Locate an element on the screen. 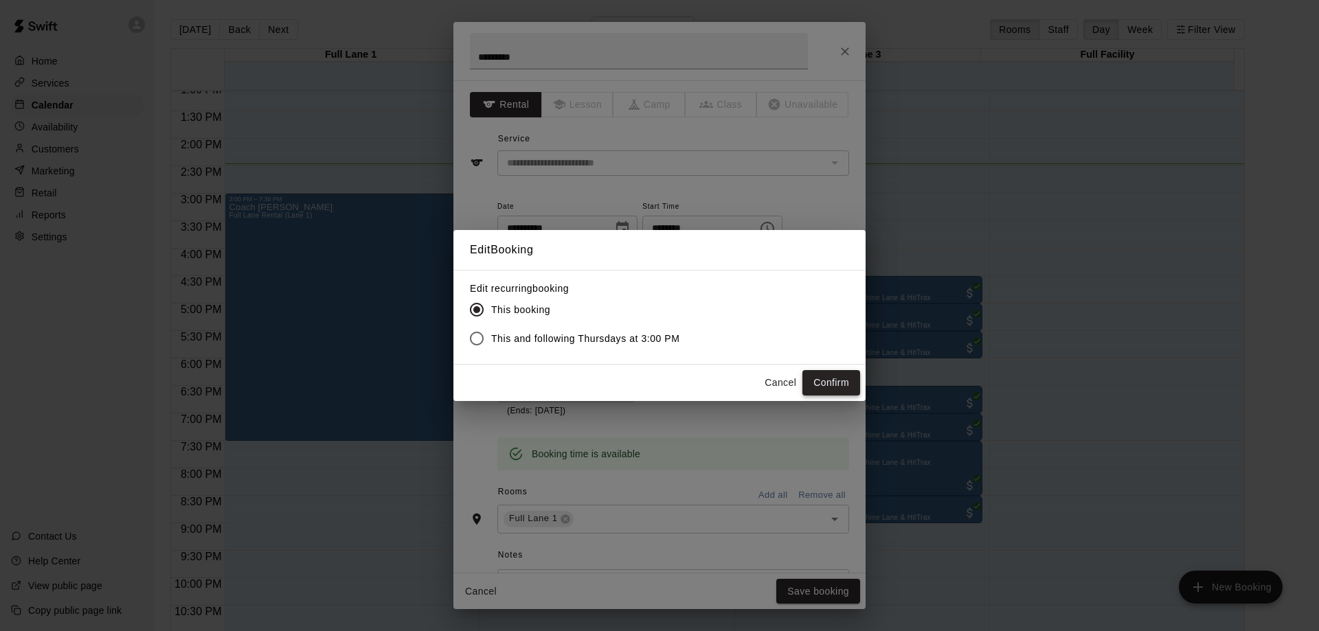 This screenshot has height=631, width=1319. span: This booking is located at coordinates (521, 310).